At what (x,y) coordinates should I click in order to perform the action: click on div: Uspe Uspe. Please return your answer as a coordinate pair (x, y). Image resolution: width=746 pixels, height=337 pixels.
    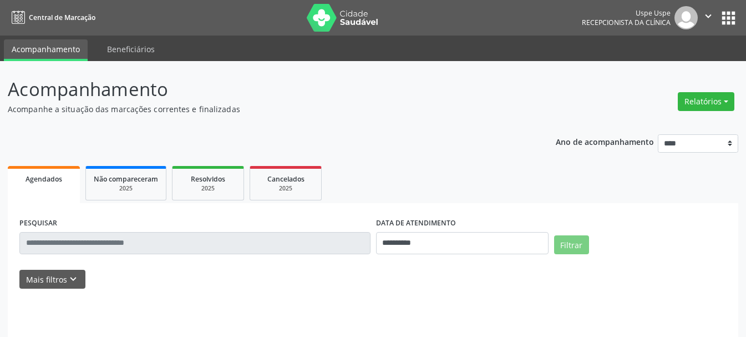
    Looking at the image, I should click on (626, 13).